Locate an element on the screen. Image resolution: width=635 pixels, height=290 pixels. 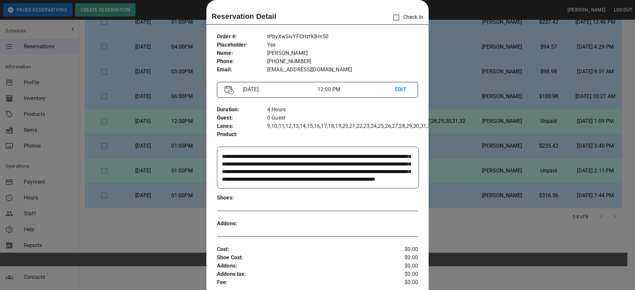
p: Reservation Detail is located at coordinates (244, 16).